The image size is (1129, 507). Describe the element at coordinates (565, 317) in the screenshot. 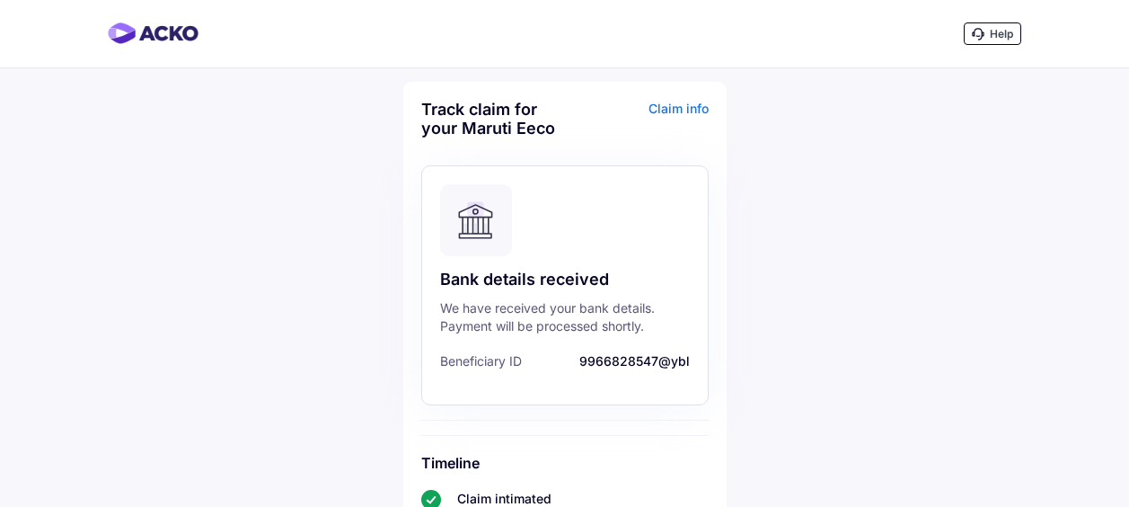

I see `div: We have received your bank details. Payment will be processed shortly.` at that location.